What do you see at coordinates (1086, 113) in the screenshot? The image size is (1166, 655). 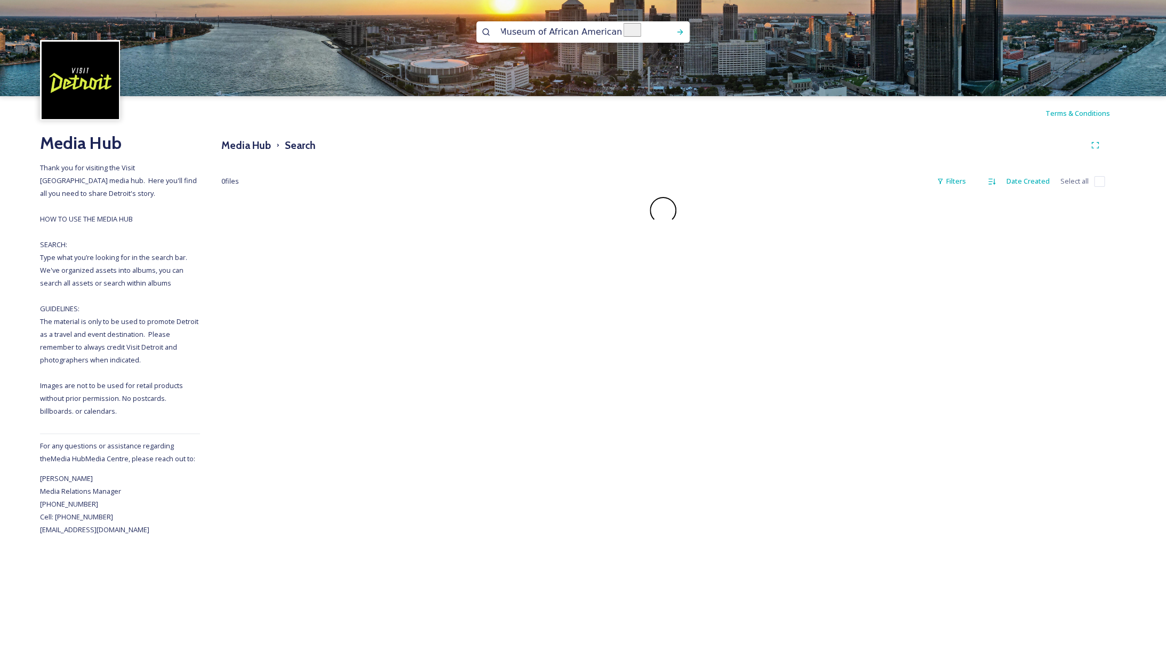 I see `a: Terms & Conditions` at bounding box center [1086, 113].